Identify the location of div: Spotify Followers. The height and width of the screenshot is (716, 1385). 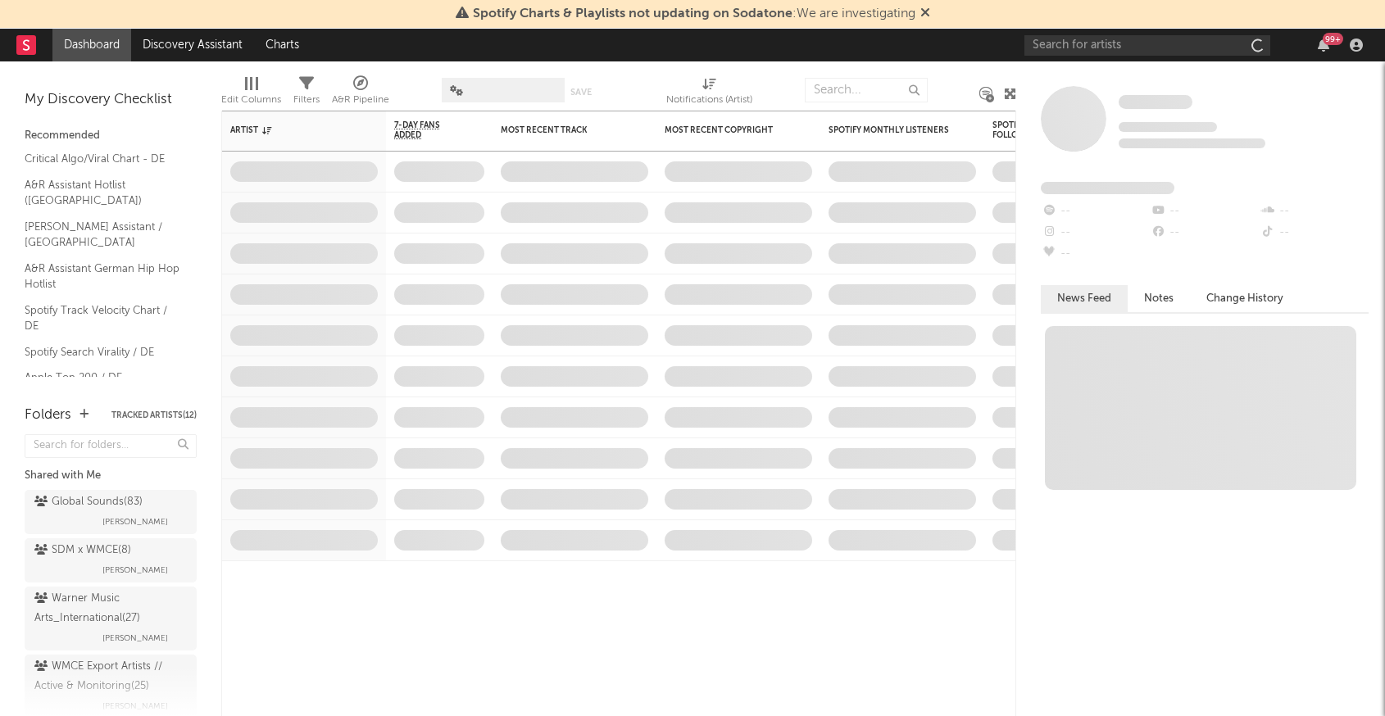
(1021, 130).